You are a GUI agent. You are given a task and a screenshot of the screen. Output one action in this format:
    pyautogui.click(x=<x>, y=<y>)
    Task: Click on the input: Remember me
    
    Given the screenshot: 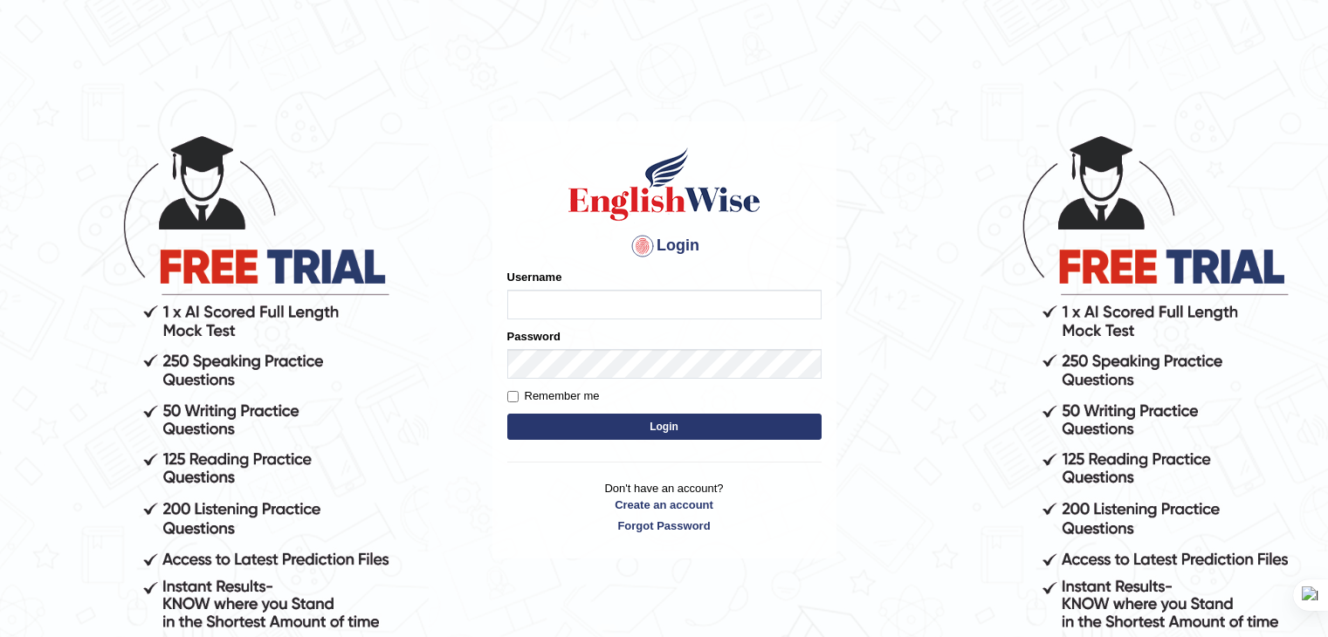 What is the action you would take?
    pyautogui.click(x=512, y=396)
    